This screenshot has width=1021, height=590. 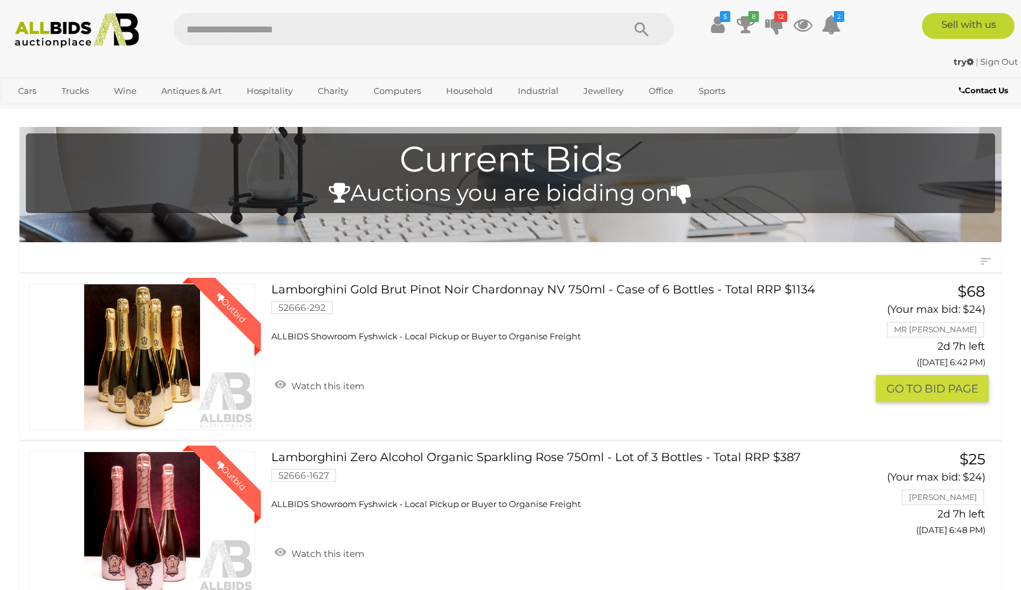 I want to click on a: Industrial, so click(x=538, y=91).